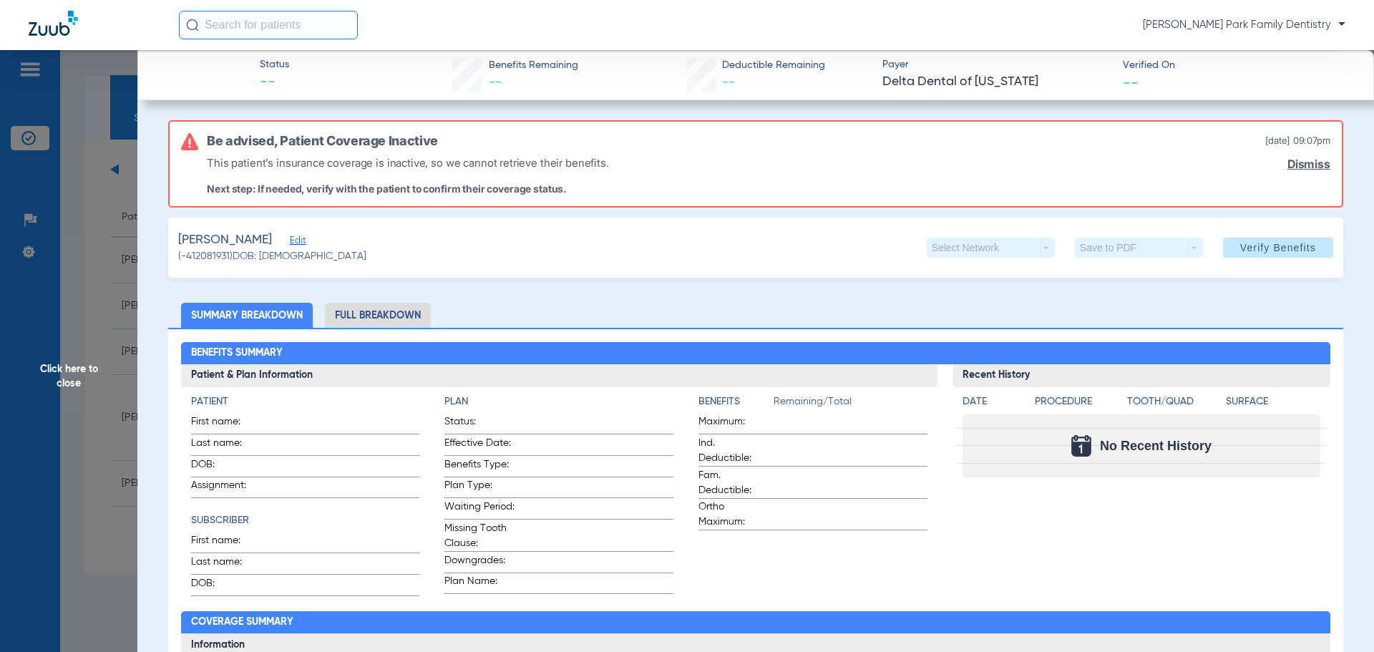  Describe the element at coordinates (733, 483) in the screenshot. I see `span: Fam. Deductible:` at that location.